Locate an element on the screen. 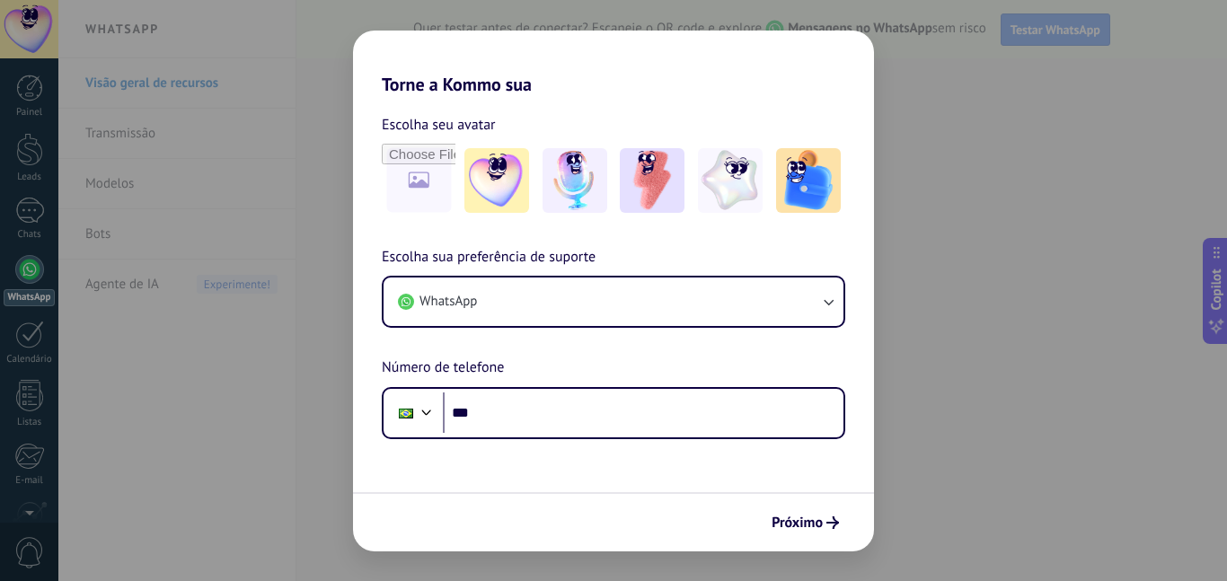 This screenshot has height=581, width=1227. img: -1.jpeg is located at coordinates (497, 181).